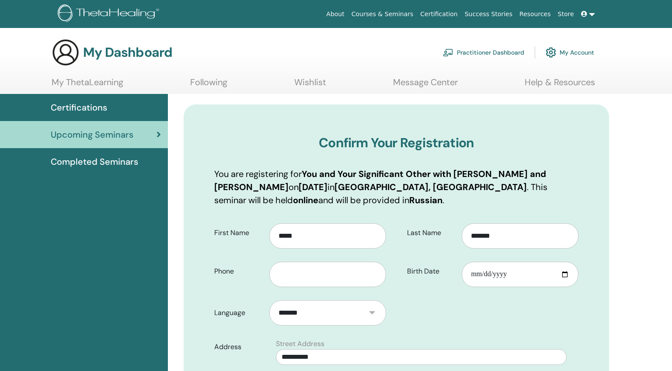  Describe the element at coordinates (95, 162) in the screenshot. I see `span: Completed Seminars` at that location.